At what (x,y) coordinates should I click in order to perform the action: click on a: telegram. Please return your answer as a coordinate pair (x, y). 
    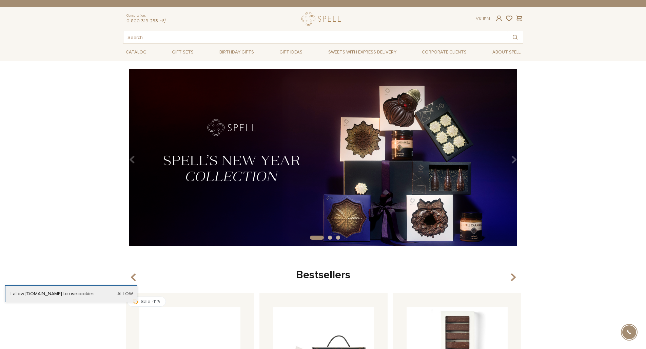
    Looking at the image, I should click on (163, 21).